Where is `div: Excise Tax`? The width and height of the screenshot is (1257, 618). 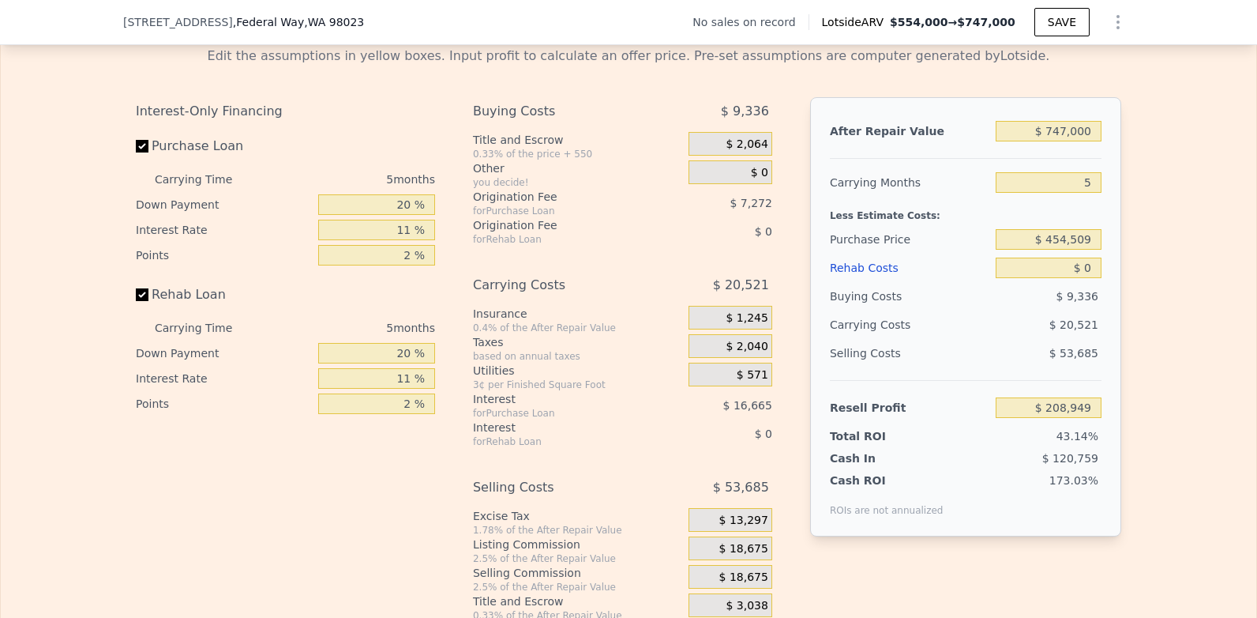 div: Excise Tax is located at coordinates (577, 516).